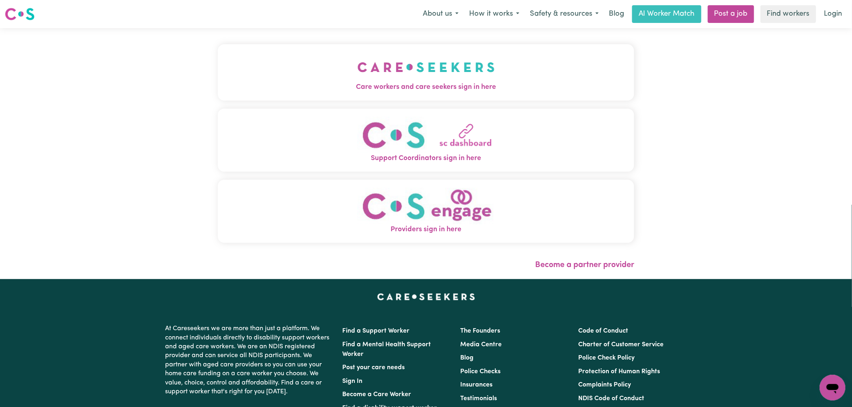  Describe the element at coordinates (249, 360) in the screenshot. I see `p: At Careseekers we are more than just a platform. We connect individuals directly to disability su...` at that location.